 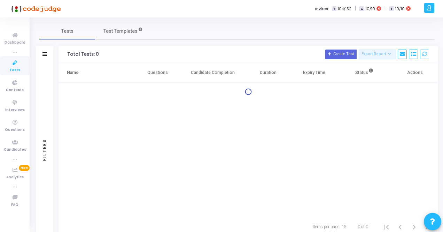 What do you see at coordinates (415, 73) in the screenshot?
I see `th: Actions` at bounding box center [415, 73].